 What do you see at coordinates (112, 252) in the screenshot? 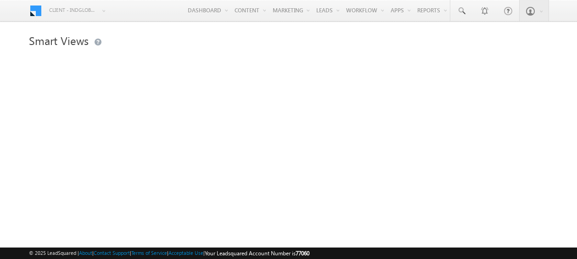
I see `a: Contact Support` at bounding box center [112, 252].